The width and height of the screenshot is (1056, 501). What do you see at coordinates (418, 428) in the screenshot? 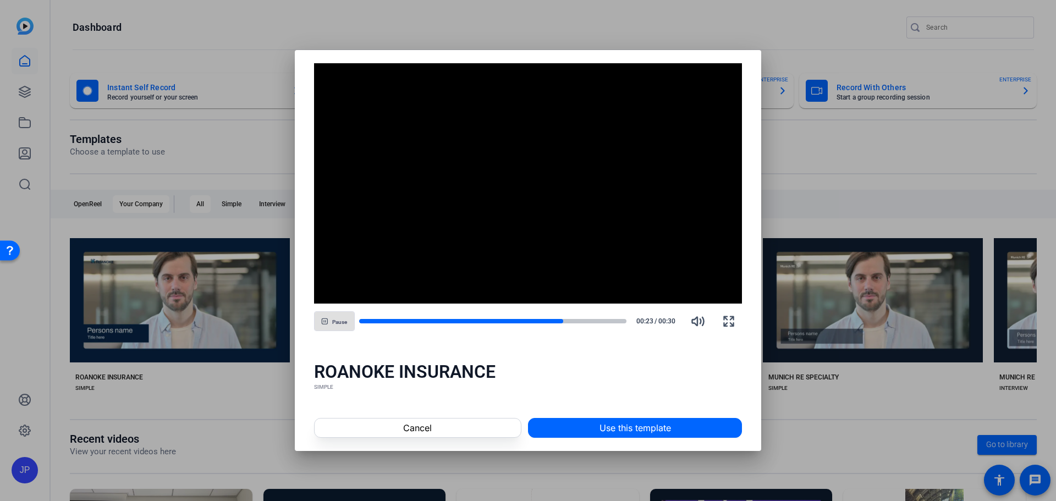
I see `span: Cancel` at bounding box center [418, 428].